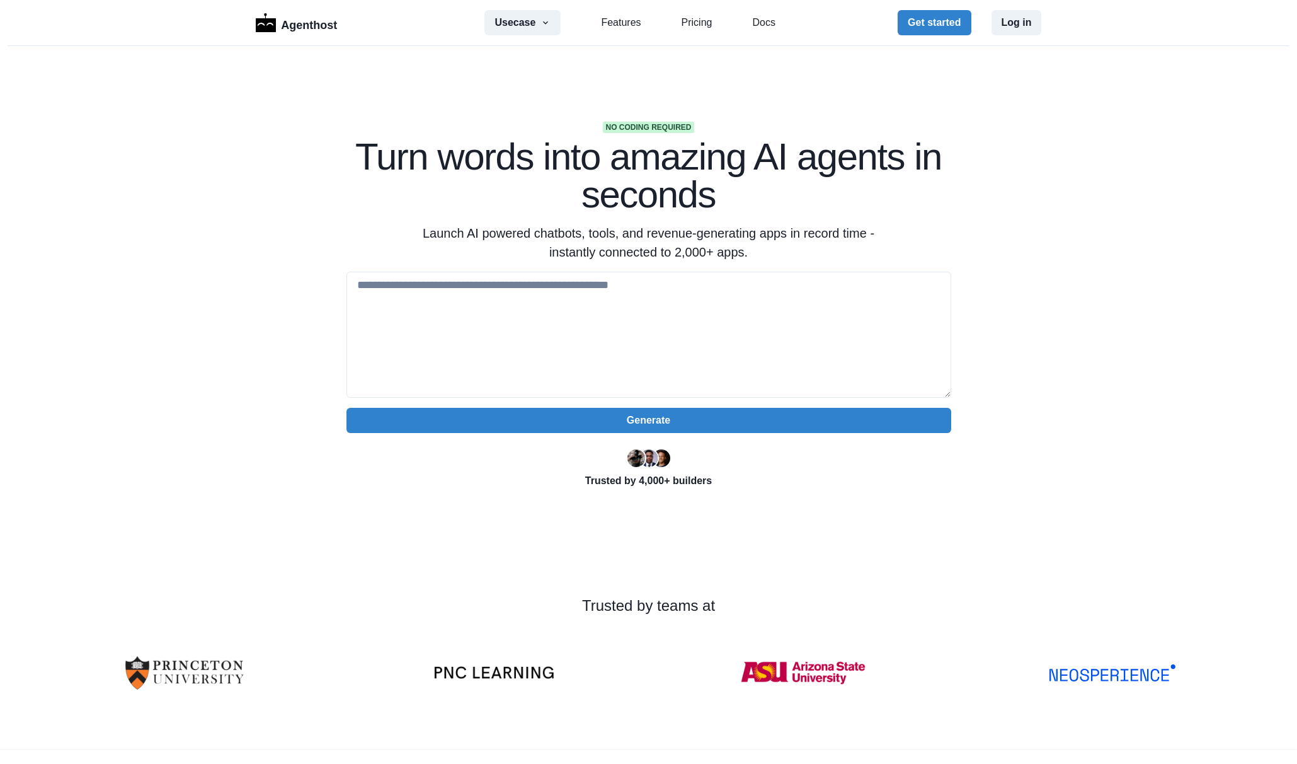 The image size is (1297, 764). What do you see at coordinates (697, 23) in the screenshot?
I see `a: Pricing` at bounding box center [697, 23].